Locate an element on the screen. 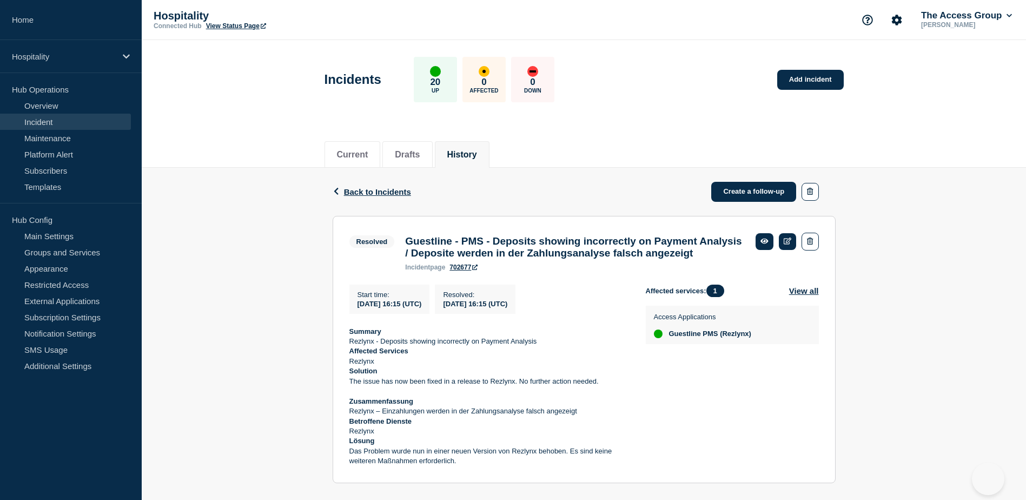 This screenshot has width=1026, height=500. h1: Incidents is located at coordinates (353, 79).